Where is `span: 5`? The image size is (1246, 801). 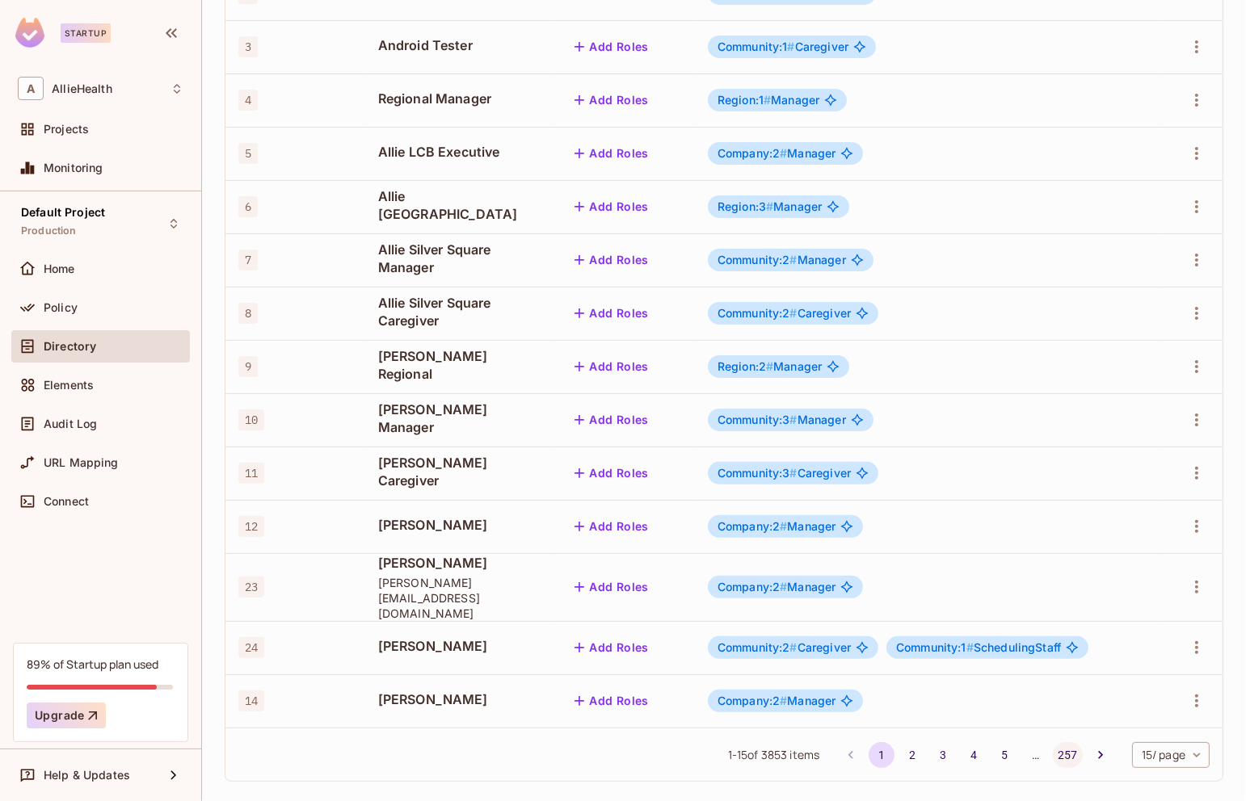
span: 5 is located at coordinates (248, 153).